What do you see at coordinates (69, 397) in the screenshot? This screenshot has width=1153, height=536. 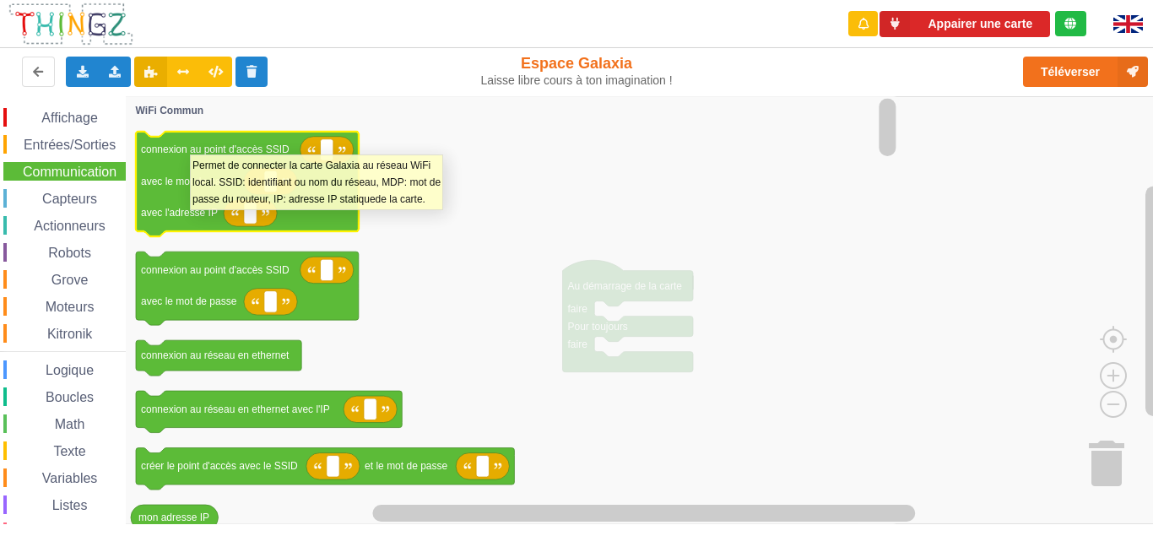 I see `span: Boucles` at bounding box center [69, 397].